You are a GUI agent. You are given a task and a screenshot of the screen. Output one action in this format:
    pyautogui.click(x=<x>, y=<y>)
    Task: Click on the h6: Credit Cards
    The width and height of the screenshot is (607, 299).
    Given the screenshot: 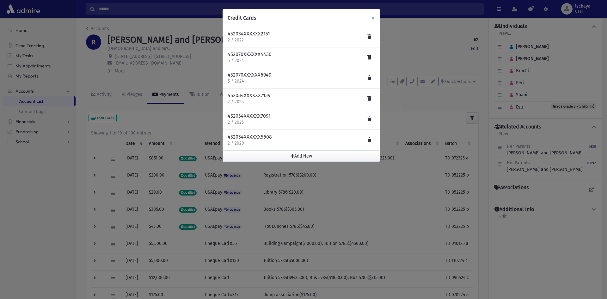 What is the action you would take?
    pyautogui.click(x=242, y=18)
    